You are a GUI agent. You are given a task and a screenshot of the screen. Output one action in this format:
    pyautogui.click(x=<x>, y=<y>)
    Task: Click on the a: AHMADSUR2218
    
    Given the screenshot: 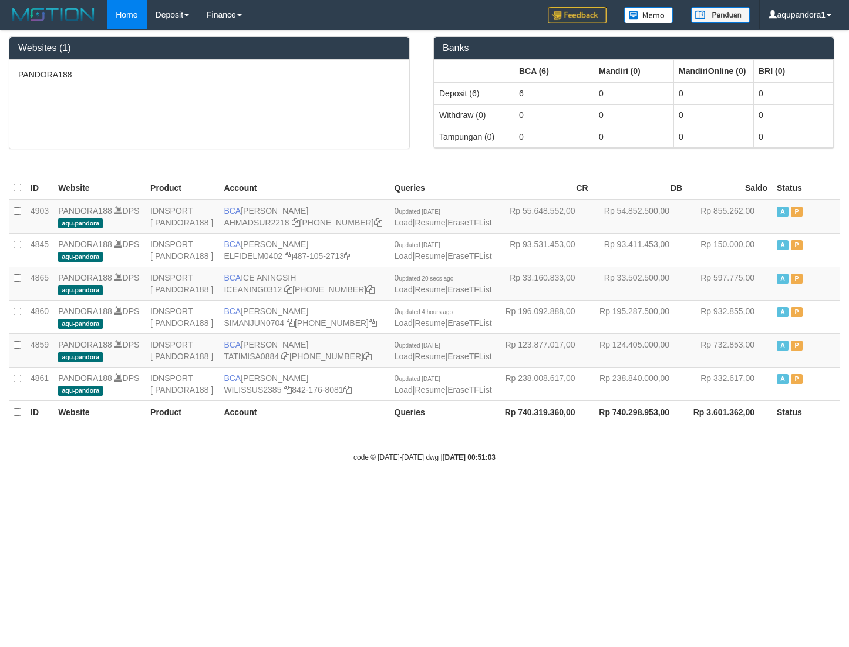 What is the action you would take?
    pyautogui.click(x=256, y=222)
    